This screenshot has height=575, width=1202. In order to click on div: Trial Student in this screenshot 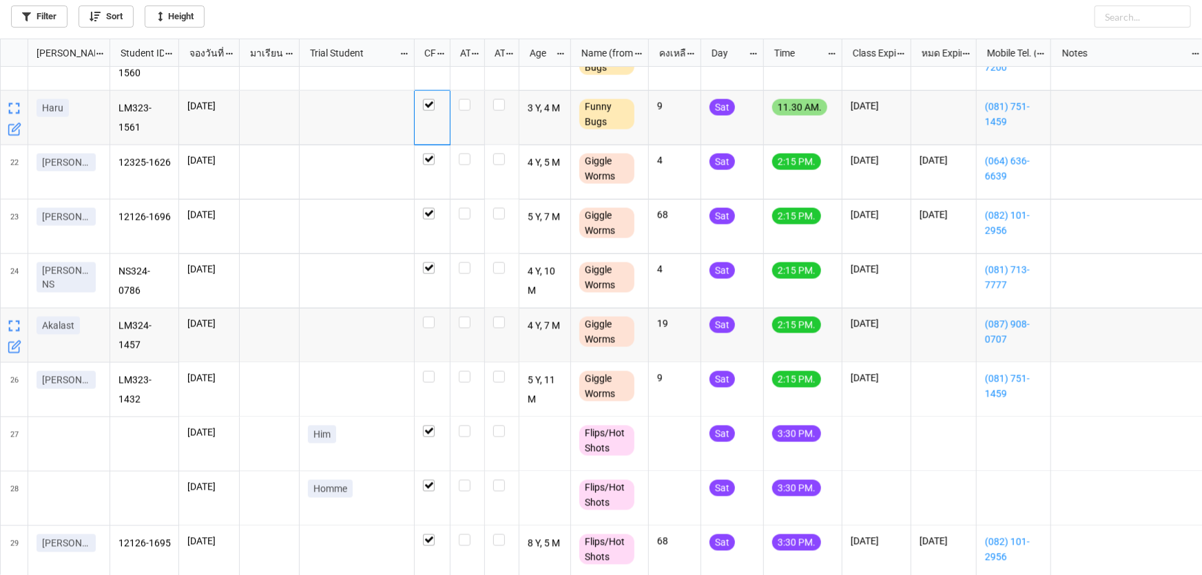, I will do `click(350, 53)`.